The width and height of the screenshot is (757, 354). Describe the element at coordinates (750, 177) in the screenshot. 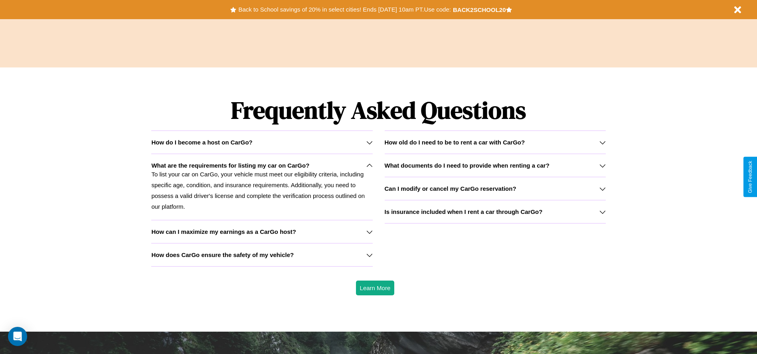

I see `div: Give Feedback` at that location.